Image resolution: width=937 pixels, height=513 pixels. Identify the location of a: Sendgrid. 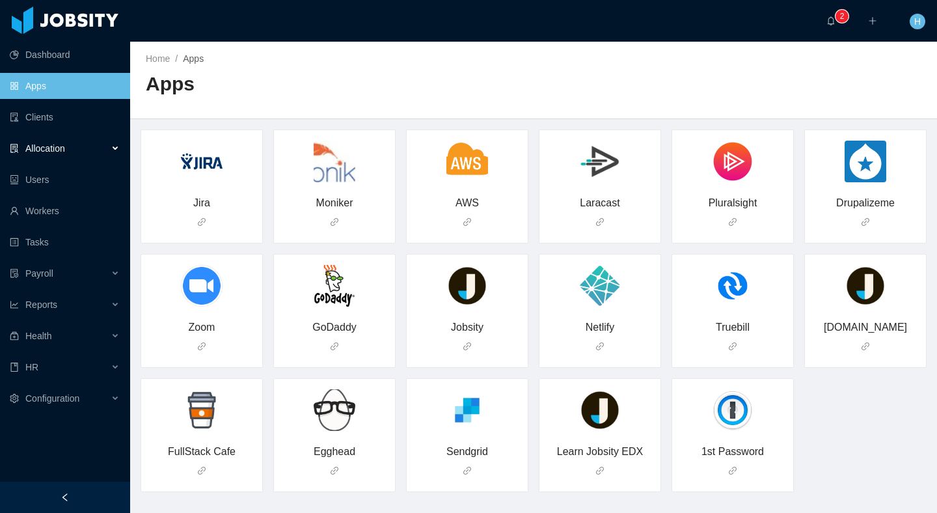
(467, 434).